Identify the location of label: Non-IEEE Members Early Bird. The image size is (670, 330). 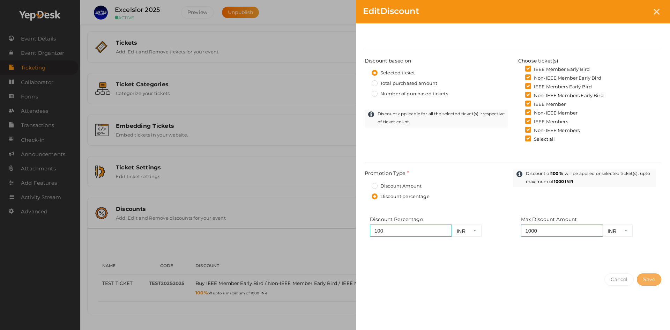
(564, 96).